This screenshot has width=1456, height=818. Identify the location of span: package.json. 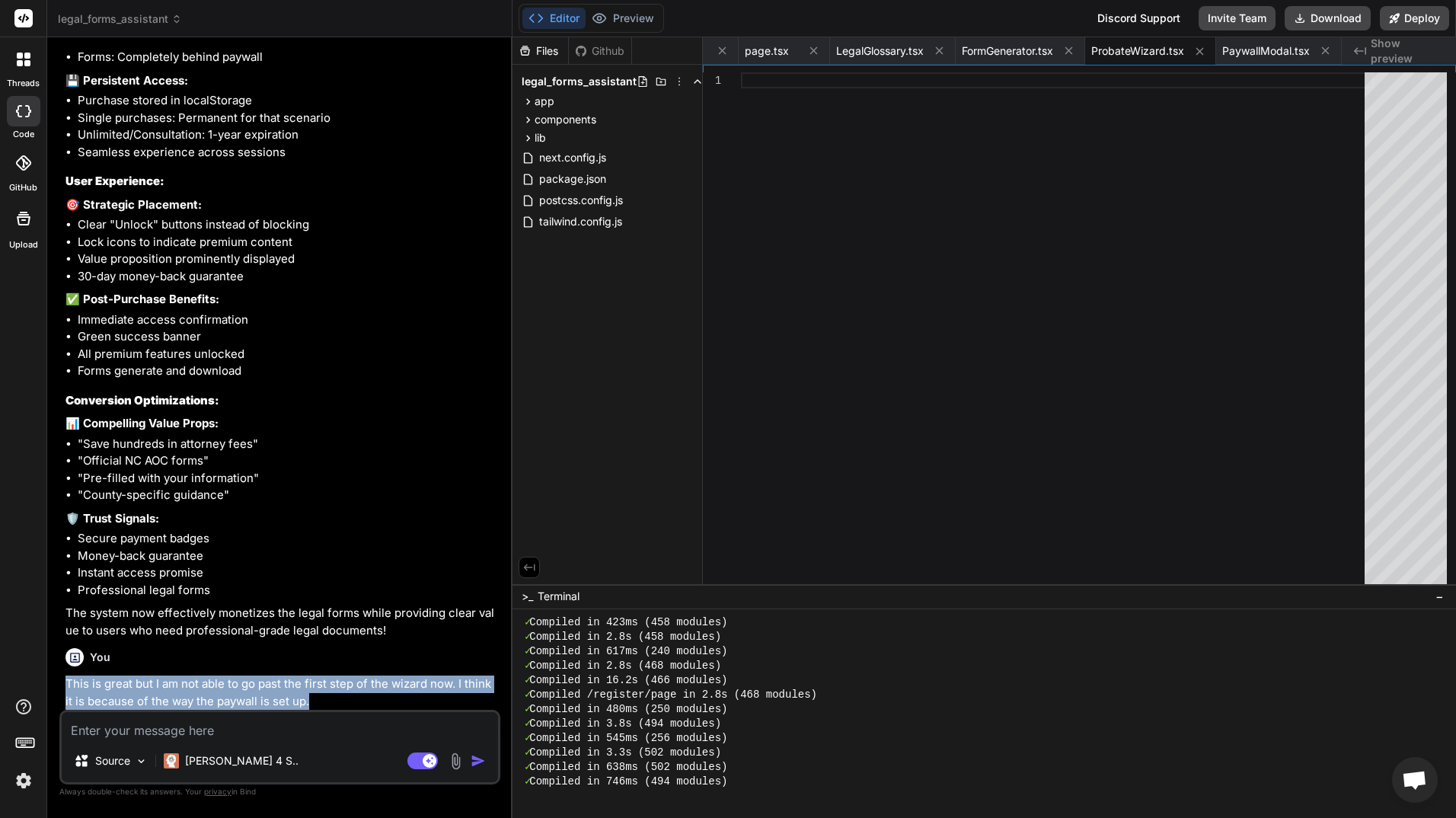
(573, 179).